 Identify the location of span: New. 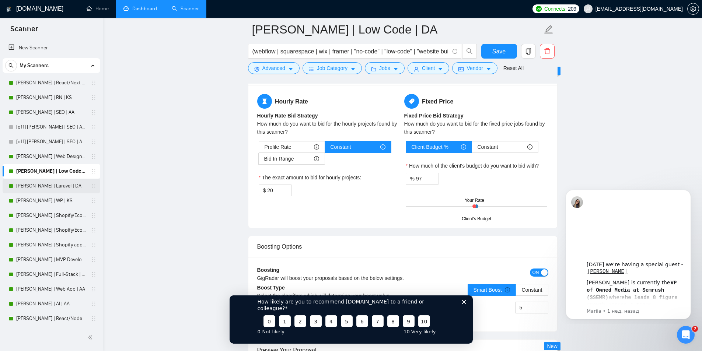
(552, 71).